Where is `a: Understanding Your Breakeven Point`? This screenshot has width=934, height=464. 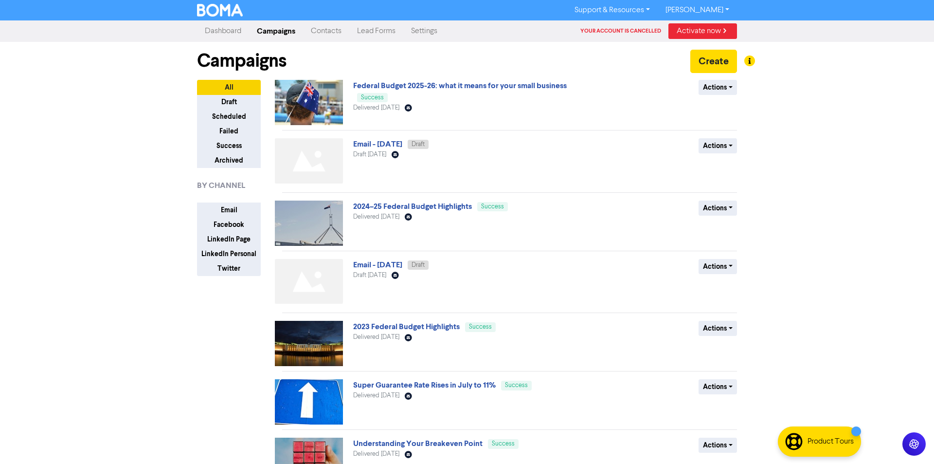
a: Understanding Your Breakeven Point is located at coordinates (418, 443).